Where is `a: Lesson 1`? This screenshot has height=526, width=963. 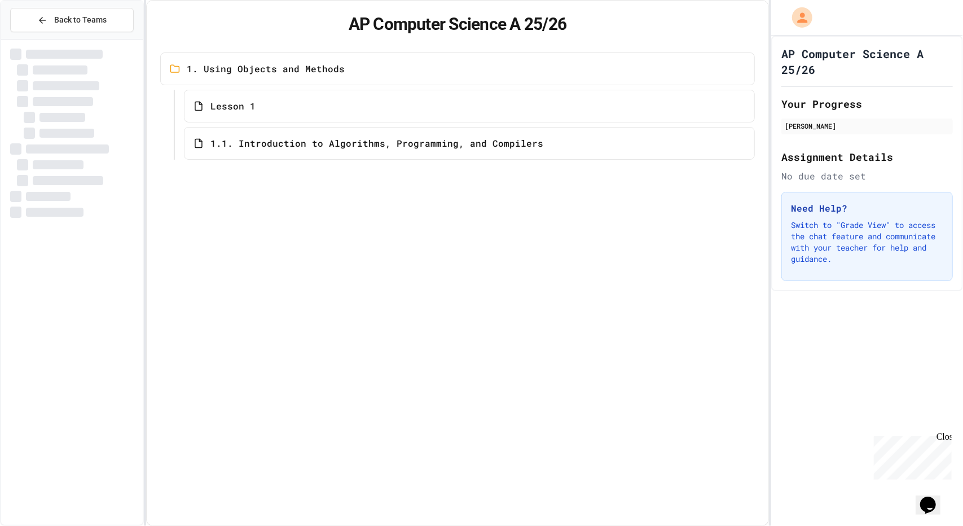 a: Lesson 1 is located at coordinates (469, 106).